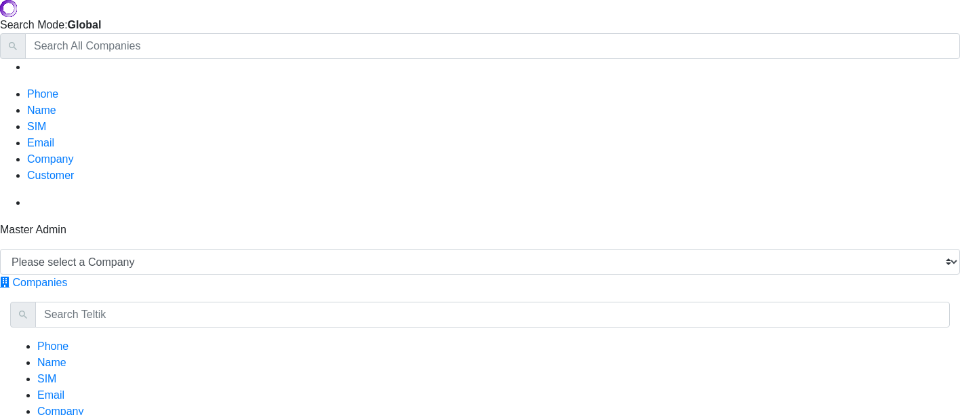  What do you see at coordinates (50, 175) in the screenshot?
I see `a: Customer` at bounding box center [50, 175].